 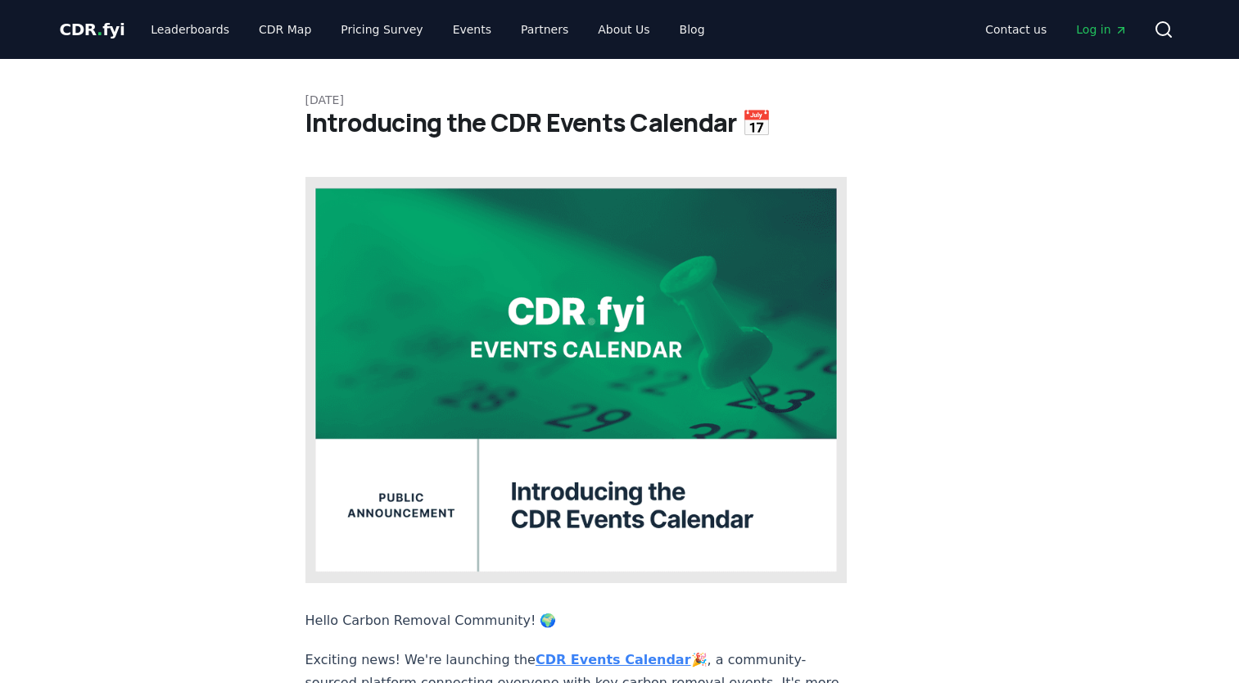 I want to click on a: Partners, so click(x=545, y=29).